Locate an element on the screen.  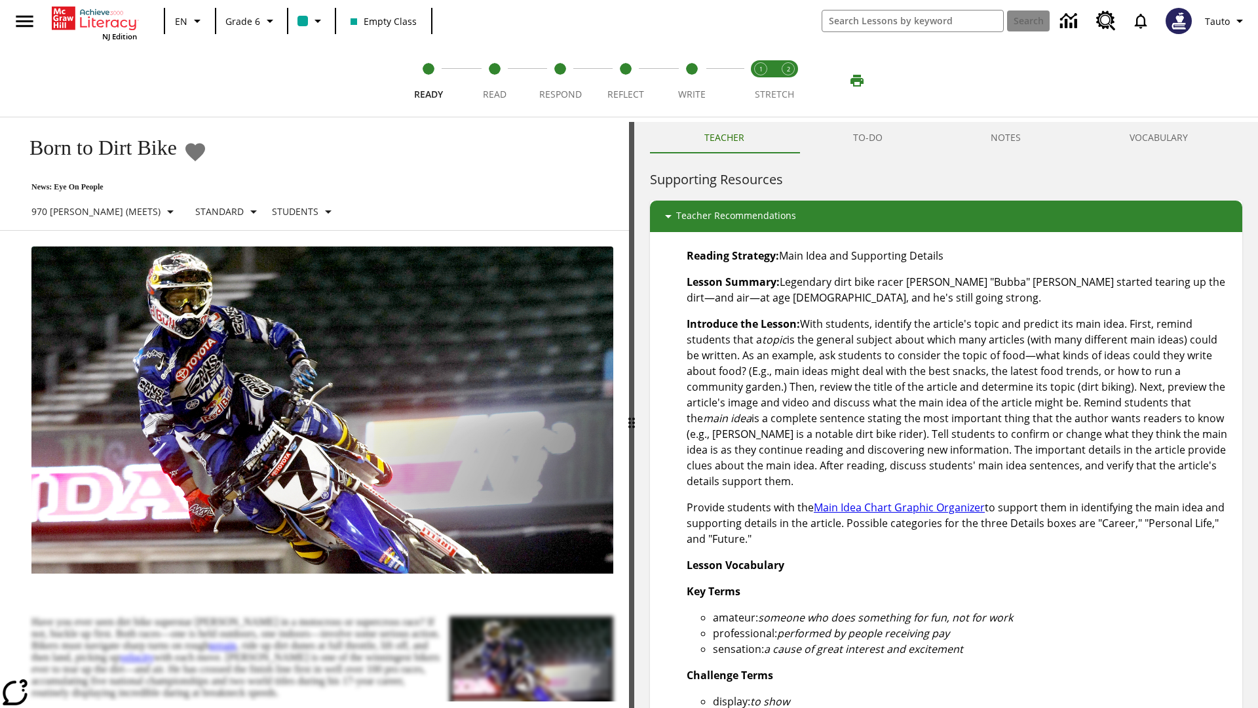
button: Grade: Grade 6, Select a grade is located at coordinates (252, 21).